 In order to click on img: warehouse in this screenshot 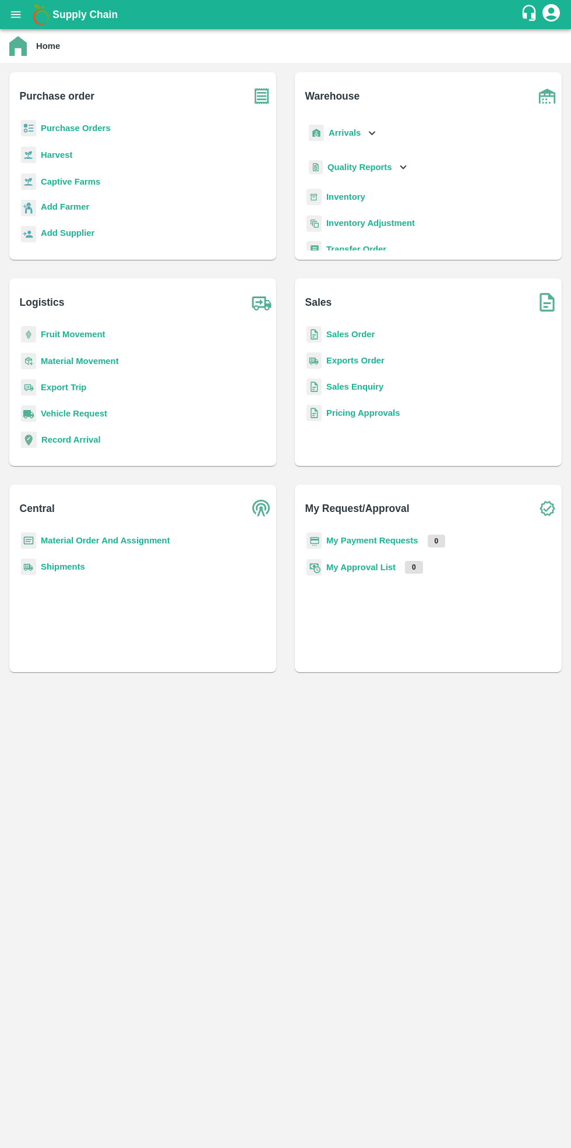, I will do `click(547, 96)`.